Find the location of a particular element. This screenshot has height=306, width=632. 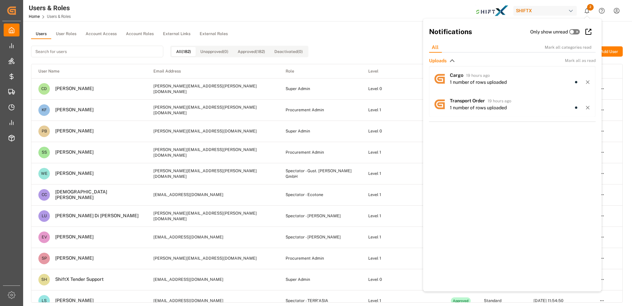

label: Only show unread is located at coordinates (549, 32).